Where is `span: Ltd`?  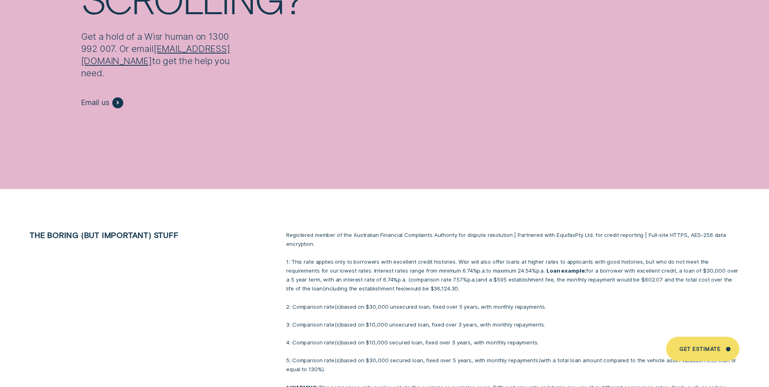
span: Ltd is located at coordinates (589, 235).